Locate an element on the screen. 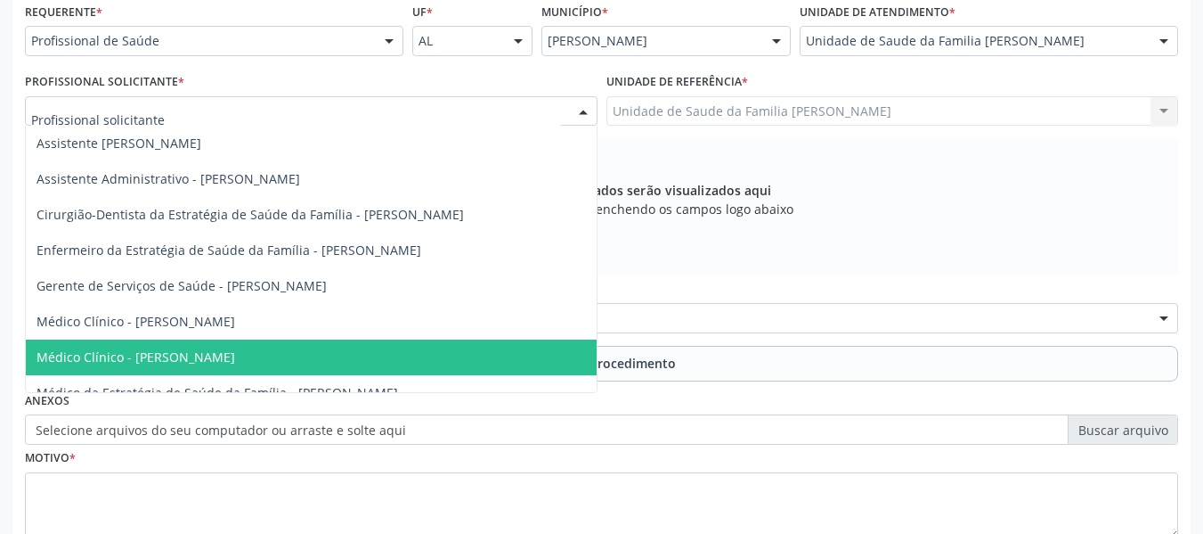  label: Motivo is located at coordinates (50, 458).